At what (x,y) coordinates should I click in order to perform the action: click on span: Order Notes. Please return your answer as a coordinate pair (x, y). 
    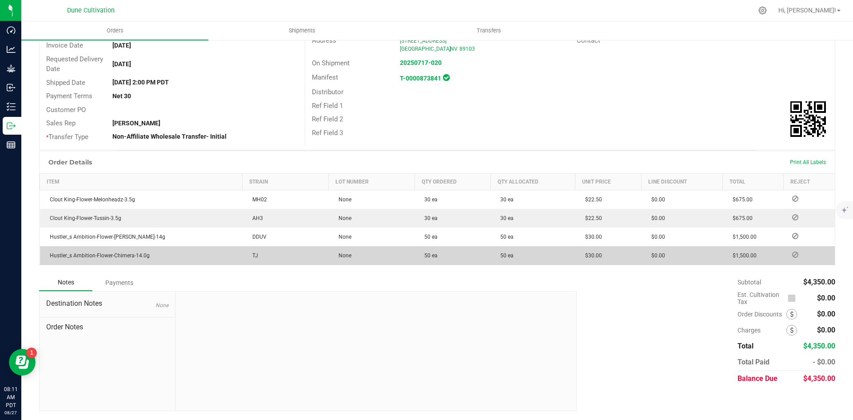
    Looking at the image, I should click on (107, 327).